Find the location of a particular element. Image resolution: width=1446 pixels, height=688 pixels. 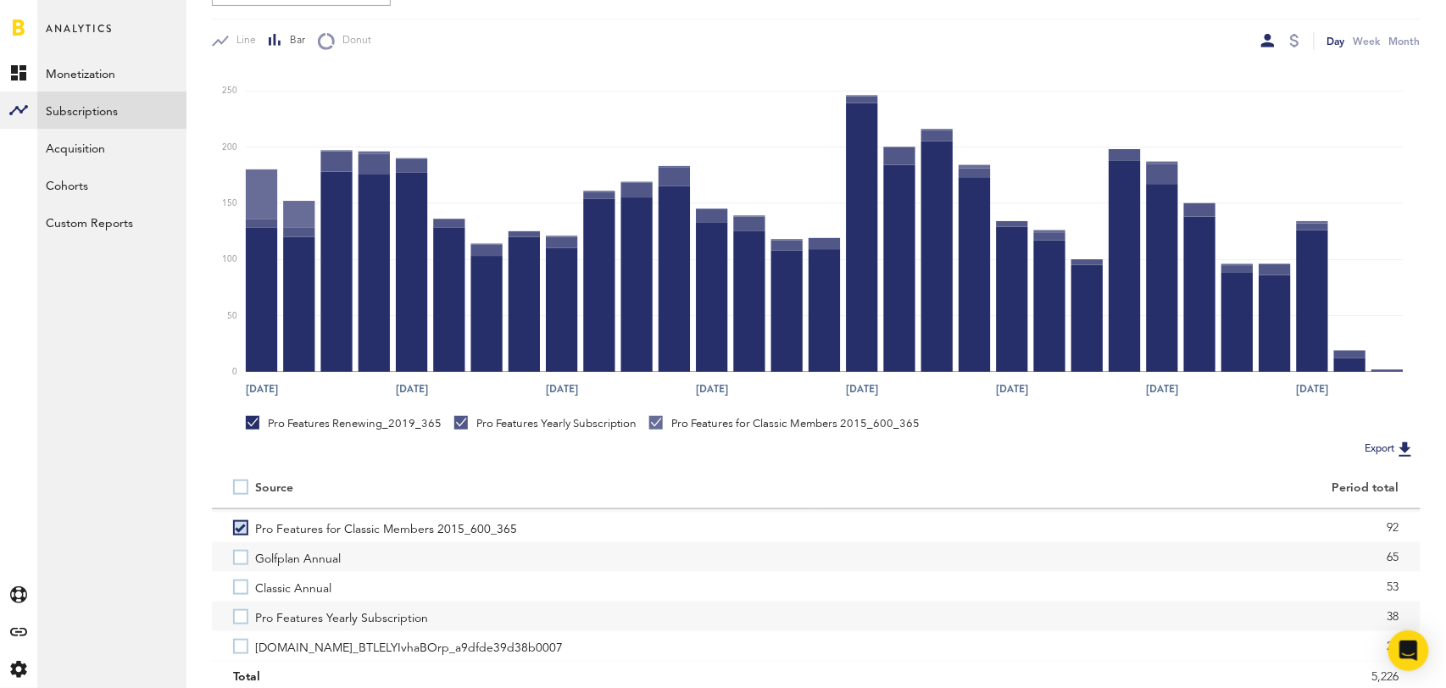

div: Month is located at coordinates (1404, 41).